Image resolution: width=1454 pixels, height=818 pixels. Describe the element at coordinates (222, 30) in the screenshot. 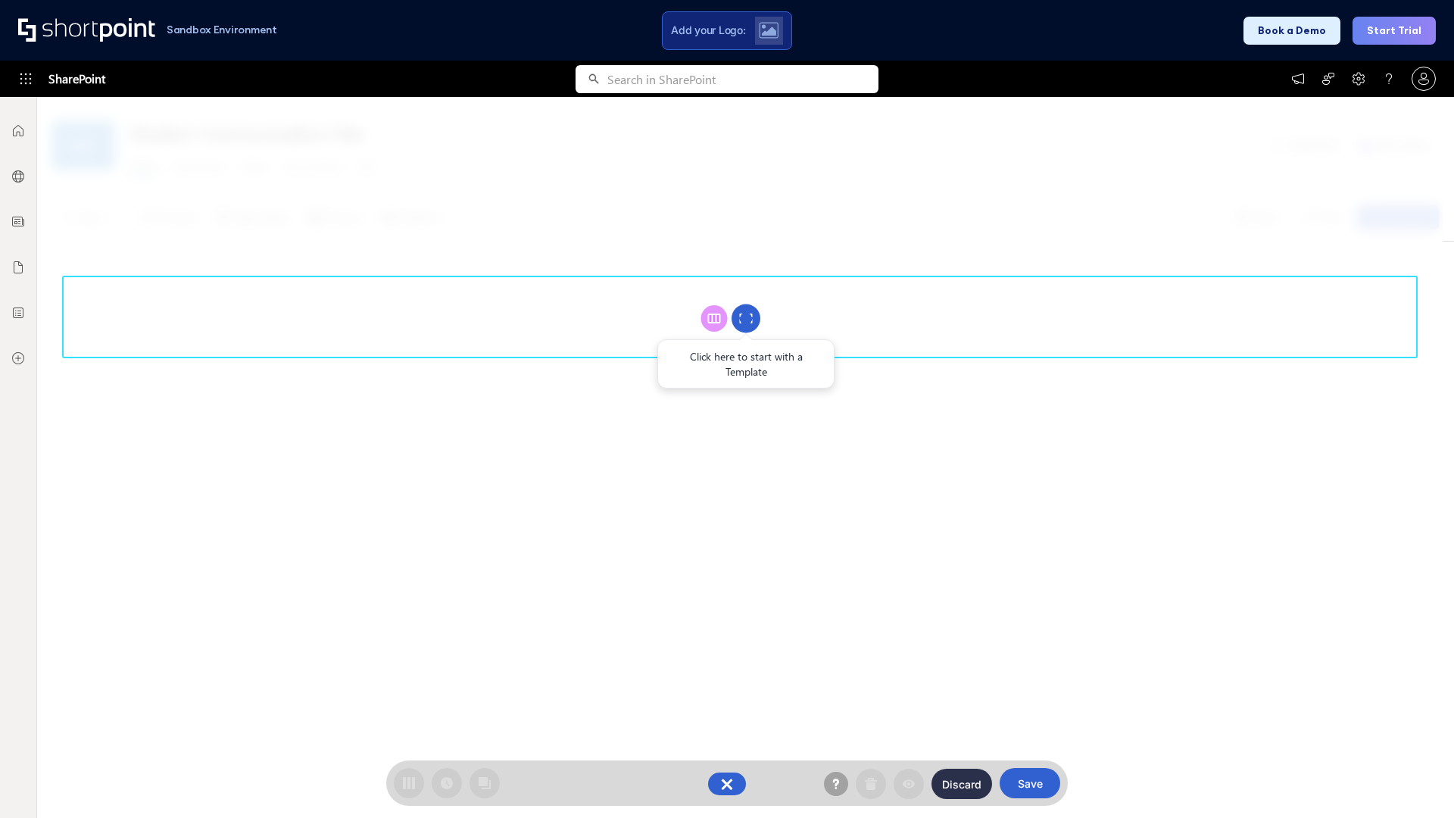

I see `h1: Sandbox Environment` at that location.